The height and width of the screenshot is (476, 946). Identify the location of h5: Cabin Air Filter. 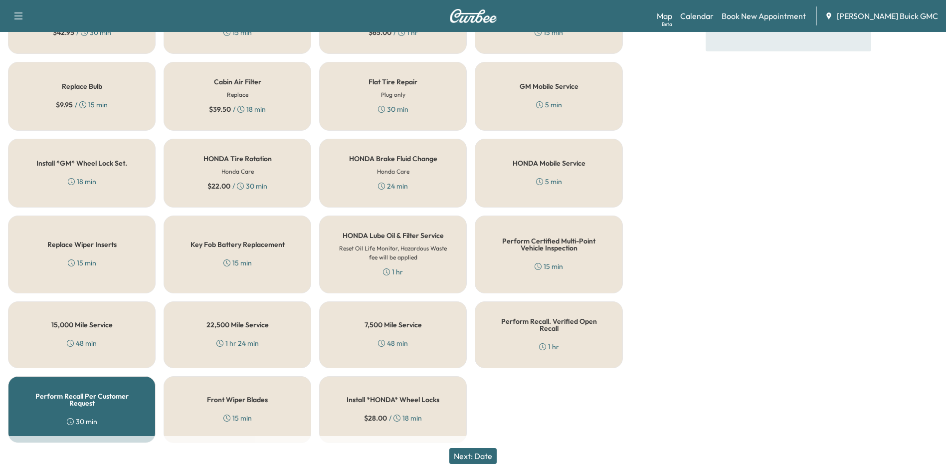
(237, 82).